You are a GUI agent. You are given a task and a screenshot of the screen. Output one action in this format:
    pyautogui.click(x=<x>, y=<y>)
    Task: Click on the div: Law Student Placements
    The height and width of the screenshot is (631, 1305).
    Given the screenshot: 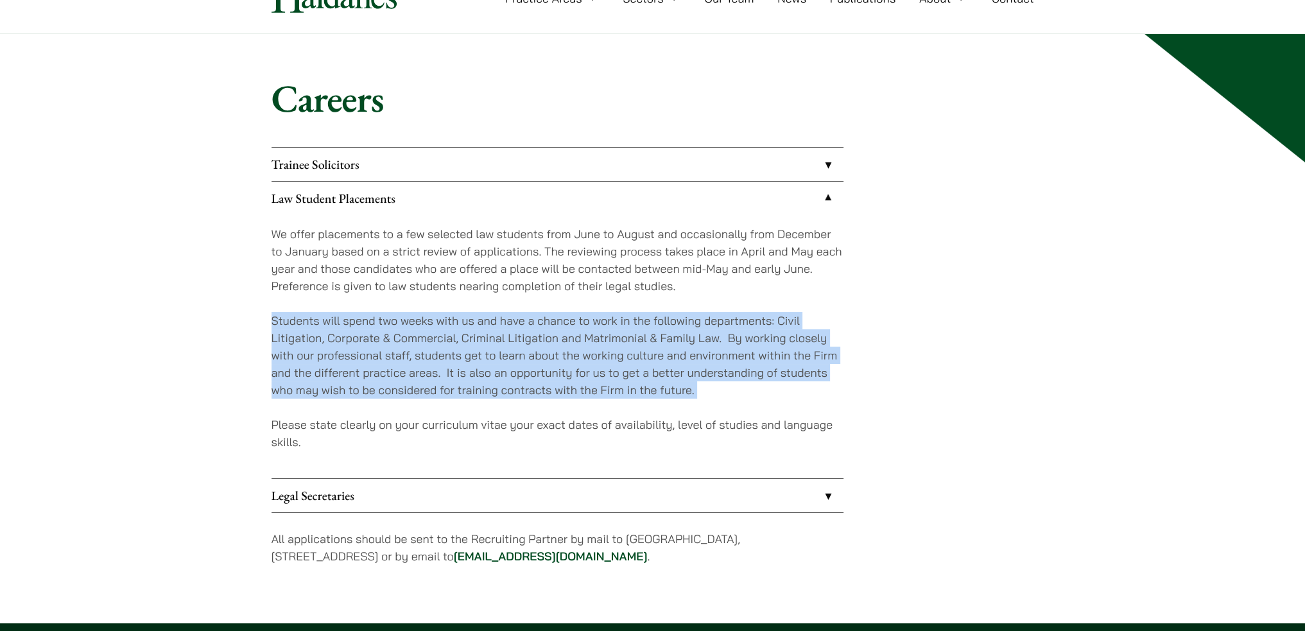 What is the action you would take?
    pyautogui.click(x=557, y=347)
    